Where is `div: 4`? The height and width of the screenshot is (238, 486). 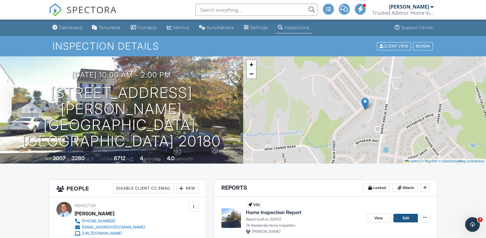
div: 4 is located at coordinates (141, 158).